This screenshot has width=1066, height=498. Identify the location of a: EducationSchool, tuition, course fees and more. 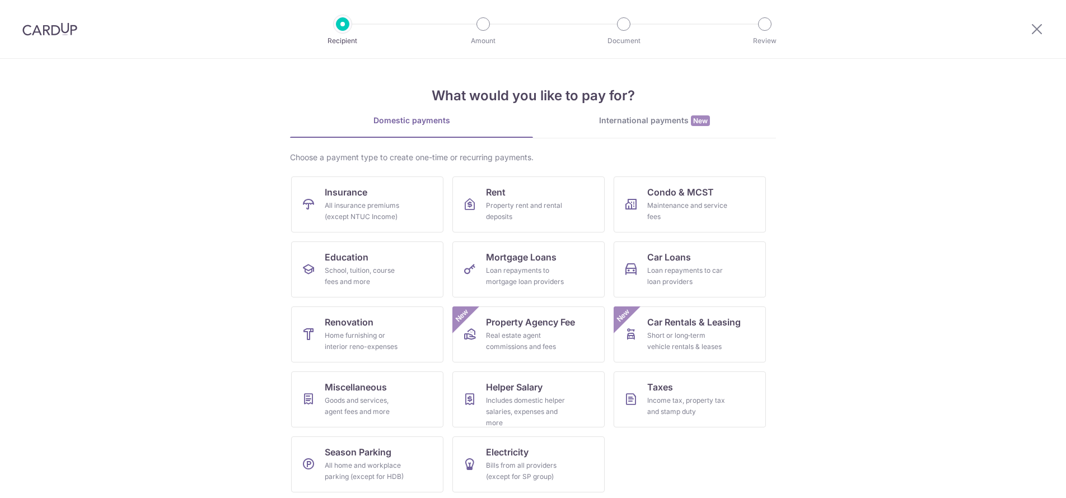
(367, 269).